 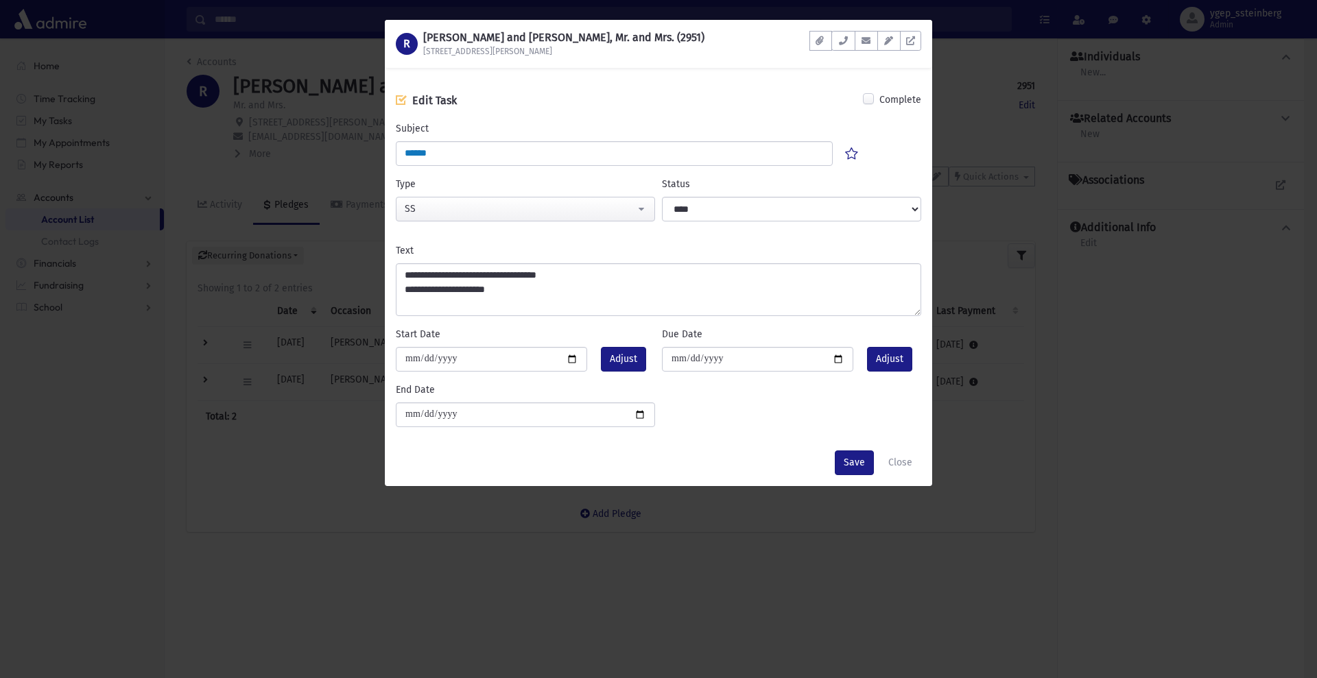 What do you see at coordinates (900, 101) in the screenshot?
I see `label: Complete` at bounding box center [900, 101].